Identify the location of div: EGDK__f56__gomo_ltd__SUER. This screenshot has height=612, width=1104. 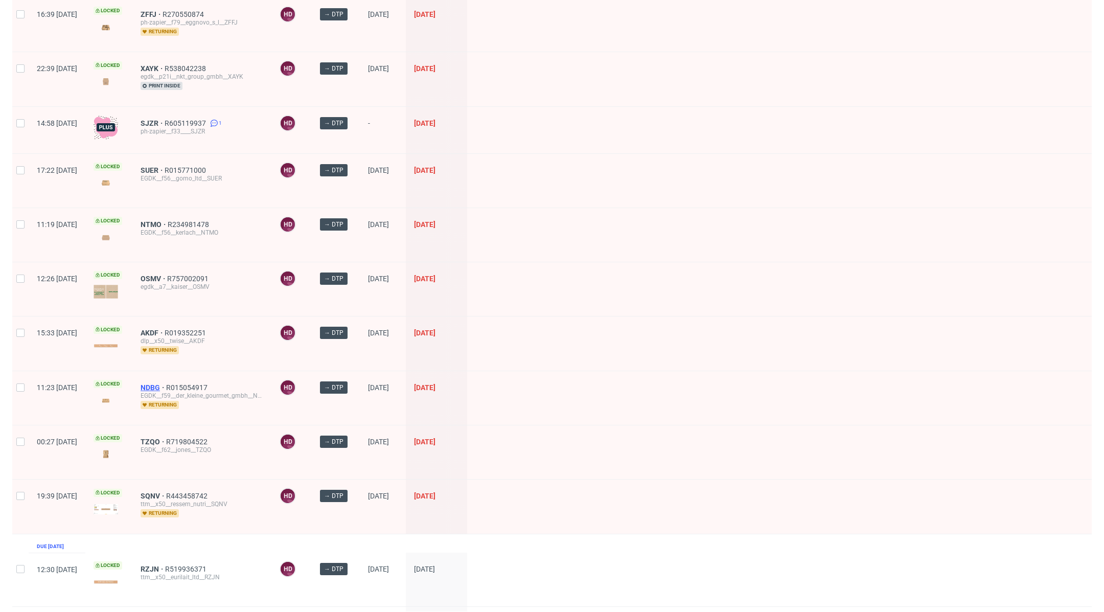
(202, 178).